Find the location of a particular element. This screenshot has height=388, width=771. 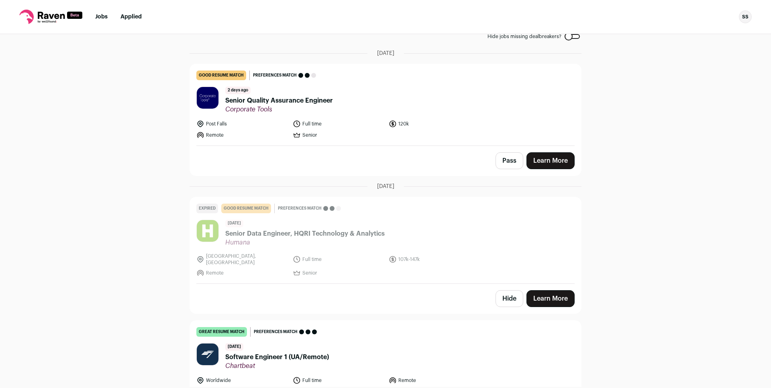

span: Senior Quality Assurance Engineer is located at coordinates (279, 101).